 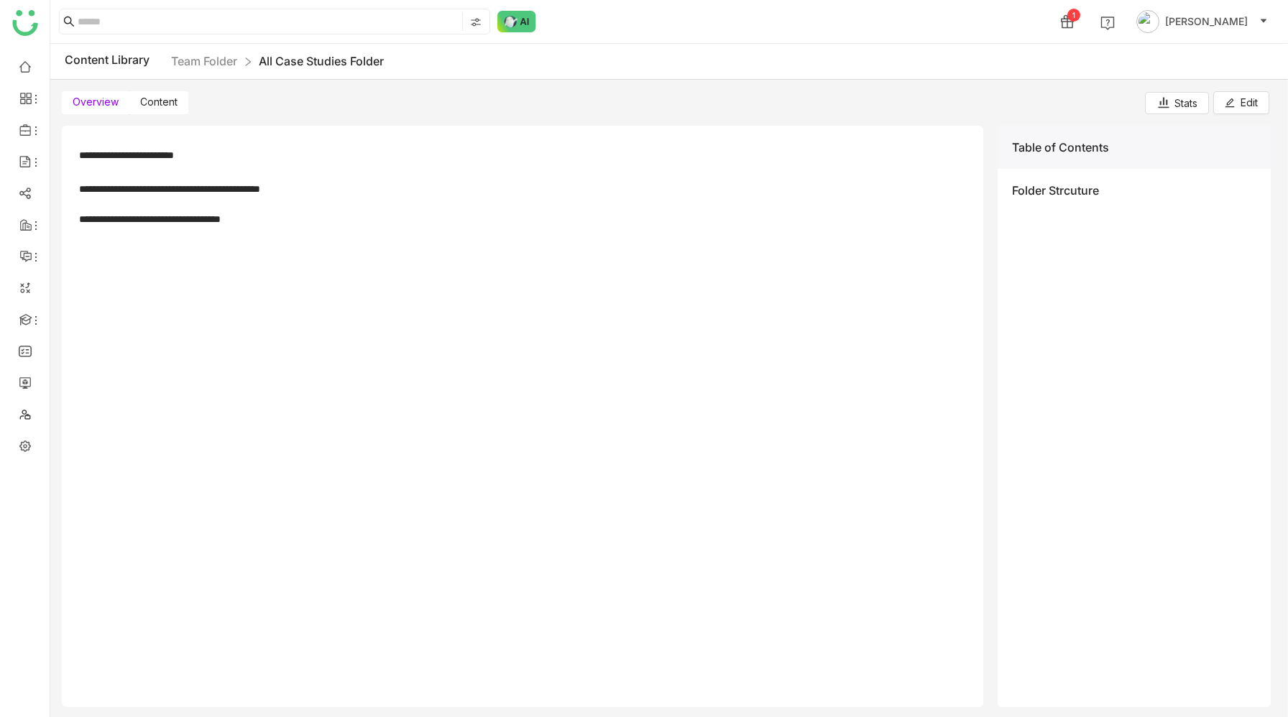 I want to click on div: 1, so click(x=1074, y=15).